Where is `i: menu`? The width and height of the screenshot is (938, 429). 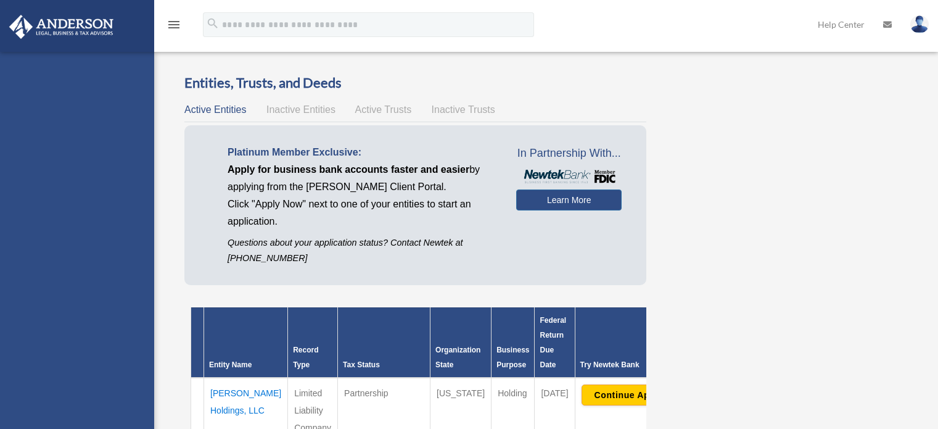 i: menu is located at coordinates (174, 25).